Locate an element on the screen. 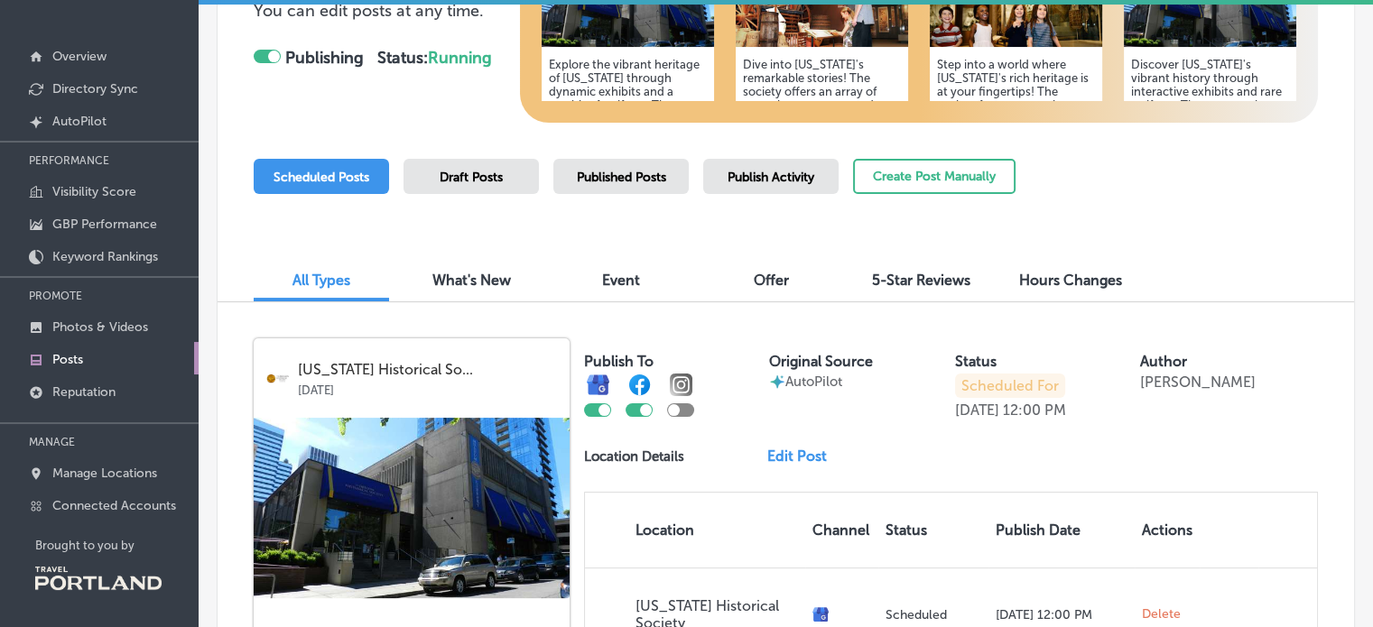 The image size is (1373, 627). p: Scheduled is located at coordinates (933, 615).